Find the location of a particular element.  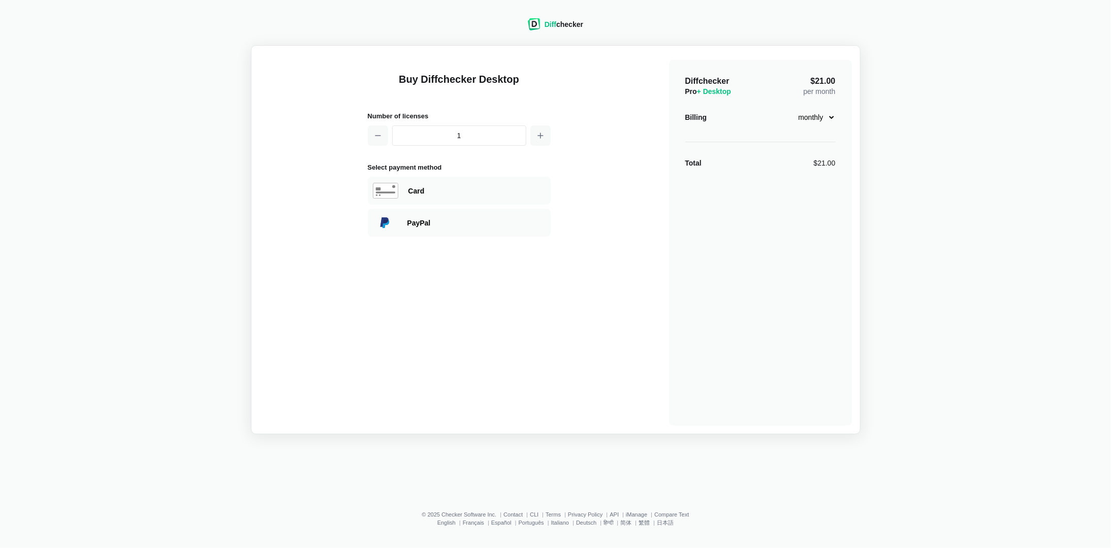

div: checker is located at coordinates (564, 24).